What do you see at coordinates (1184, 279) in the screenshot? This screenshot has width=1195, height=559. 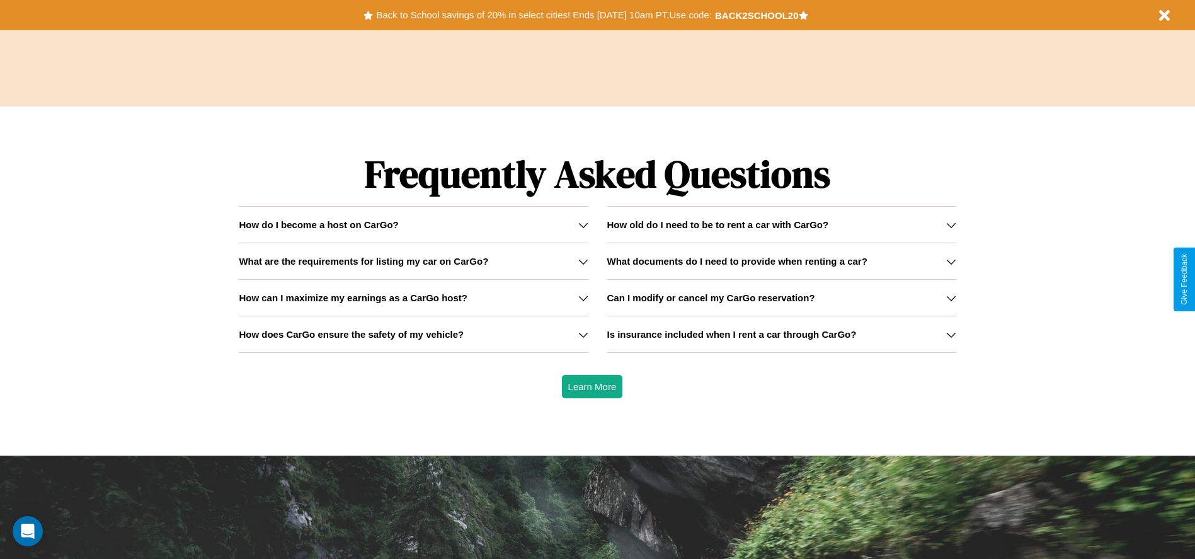 I see `div: Give Feedback` at bounding box center [1184, 279].